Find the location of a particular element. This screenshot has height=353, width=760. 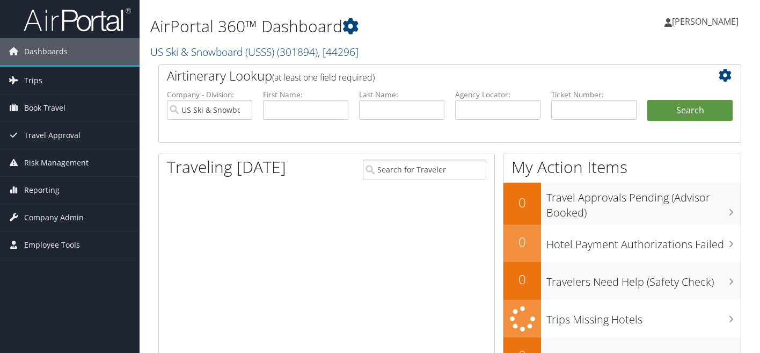

label: Ticket Number: is located at coordinates (594, 94).